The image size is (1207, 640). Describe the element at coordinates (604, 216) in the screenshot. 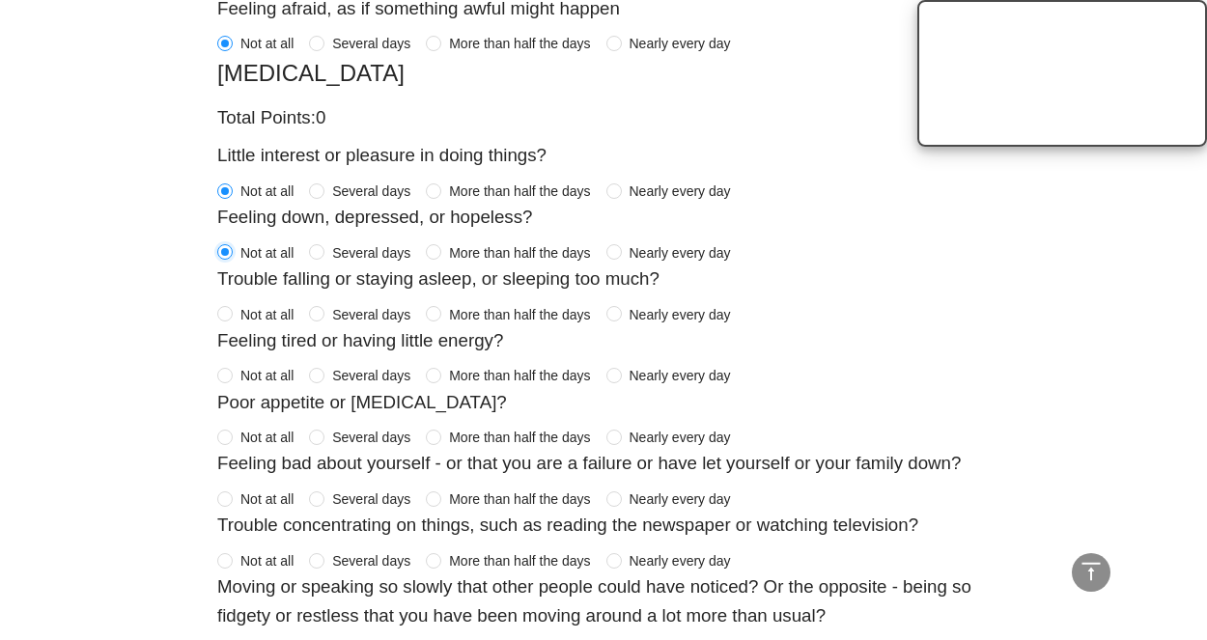

I see `h3: Feeling down, depressed, or hopeless?` at that location.